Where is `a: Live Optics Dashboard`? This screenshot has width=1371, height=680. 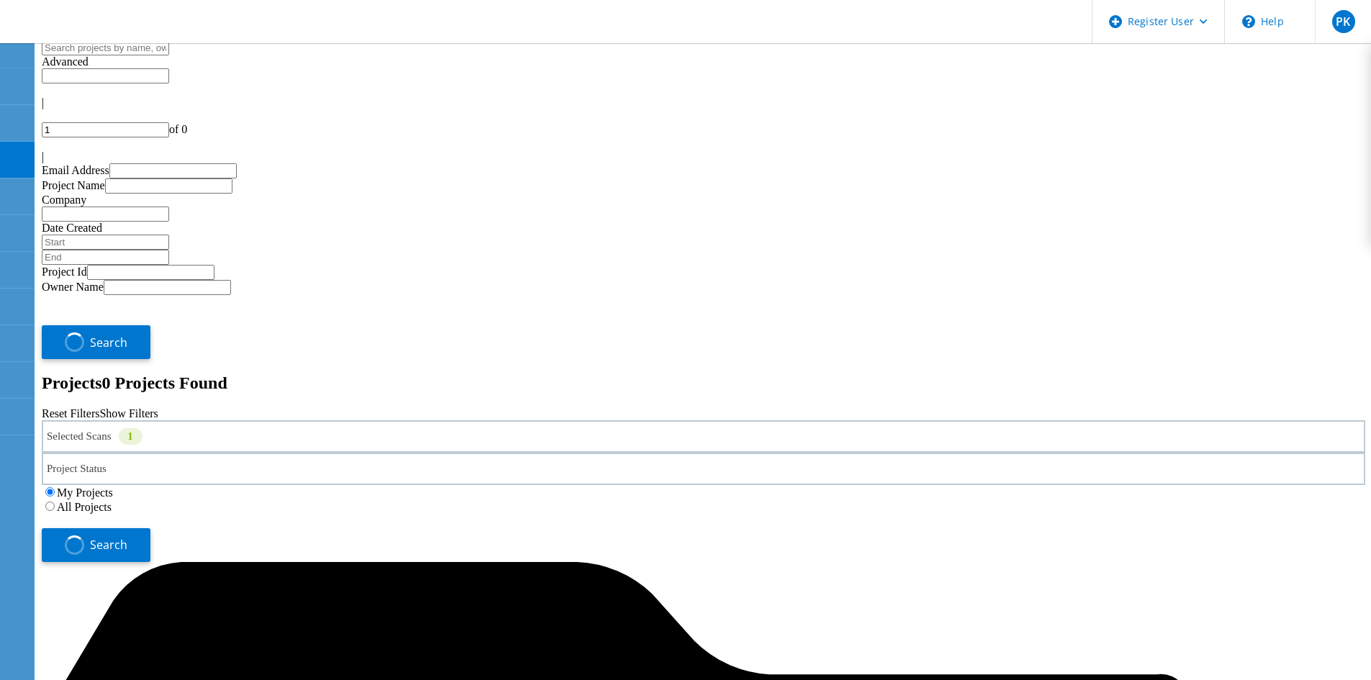
a: Live Optics Dashboard is located at coordinates (91, 34).